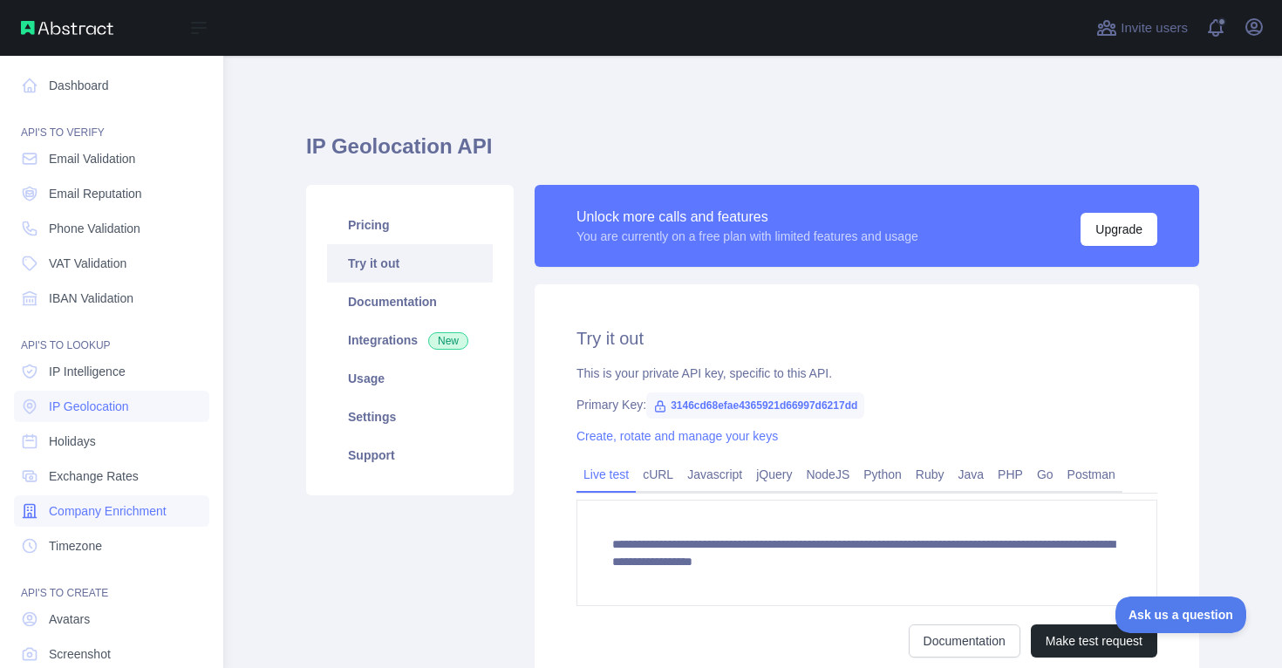 The height and width of the screenshot is (668, 1282). What do you see at coordinates (714, 474) in the screenshot?
I see `a: Javascript` at bounding box center [714, 474].